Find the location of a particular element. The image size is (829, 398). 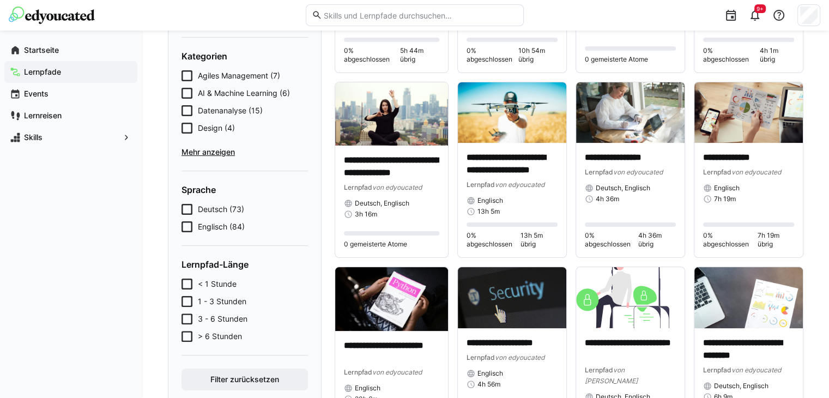

span: 7h 19m übrig is located at coordinates (776, 240).